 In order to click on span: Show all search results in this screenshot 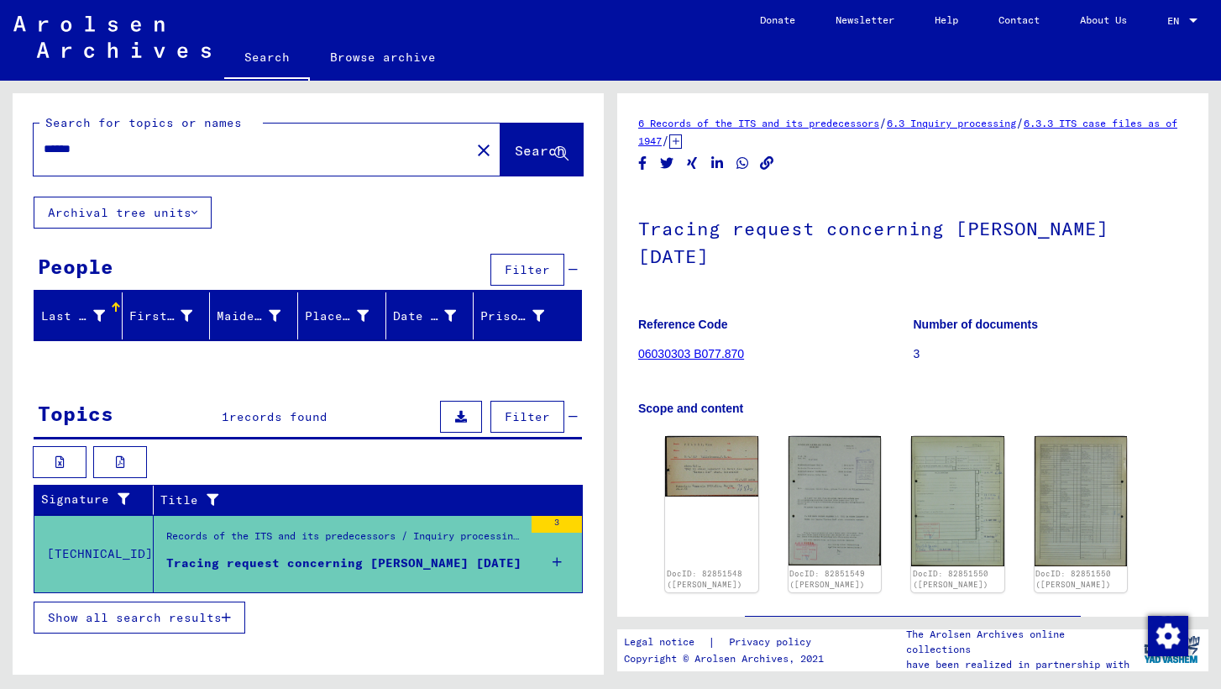, I will do `click(134, 617)`.